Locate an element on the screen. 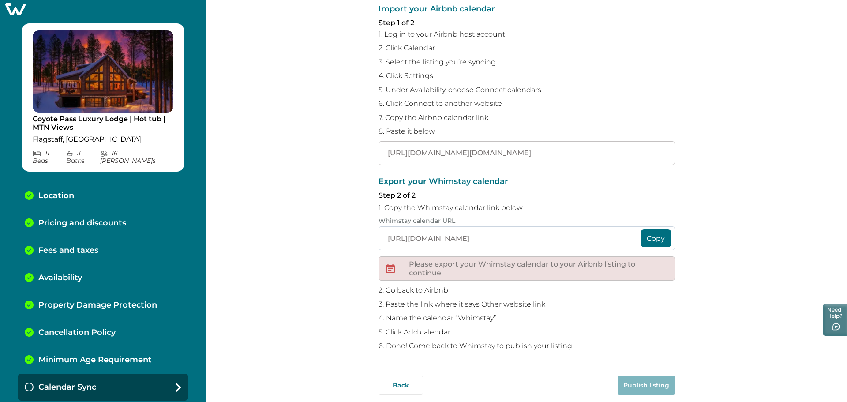 This screenshot has width=847, height=402. button: Publish listing is located at coordinates (646, 385).